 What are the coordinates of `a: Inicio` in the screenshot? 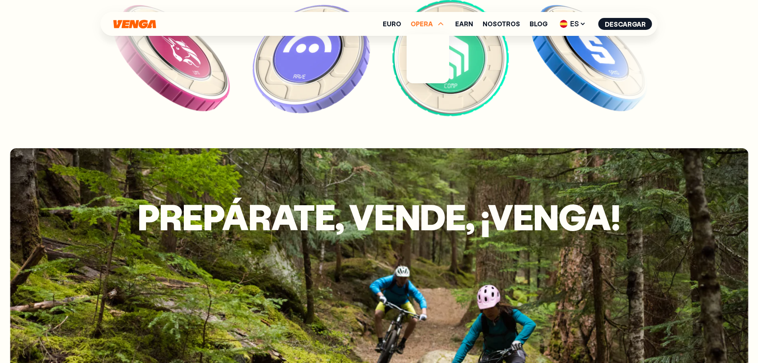 It's located at (135, 24).